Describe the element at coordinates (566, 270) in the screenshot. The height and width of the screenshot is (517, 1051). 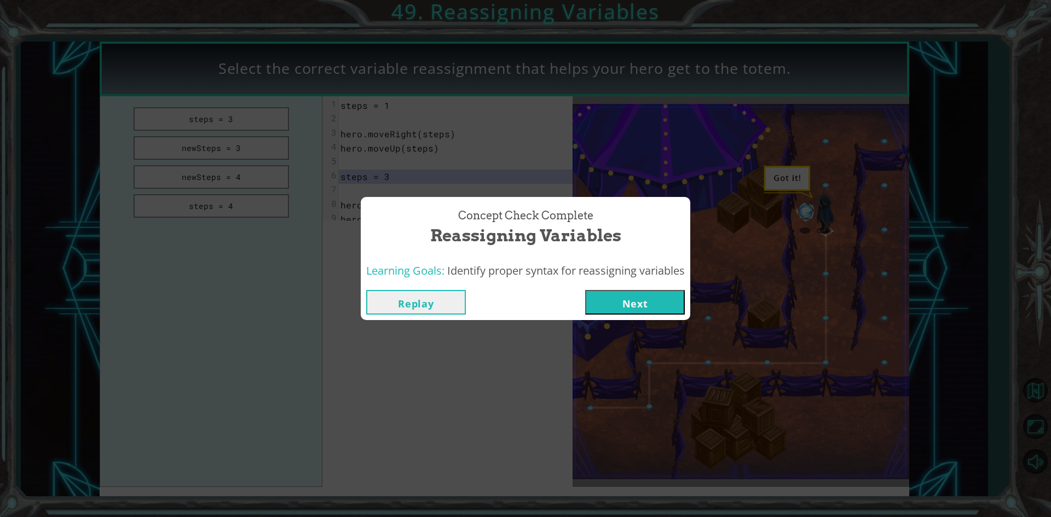
I see `span: Identify proper syntax for reassigning variables` at that location.